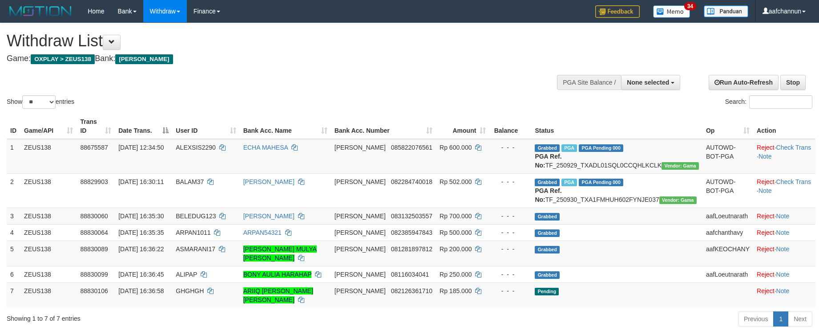 This screenshot has height=331, width=819. I want to click on span: Rp 700.000, so click(456, 216).